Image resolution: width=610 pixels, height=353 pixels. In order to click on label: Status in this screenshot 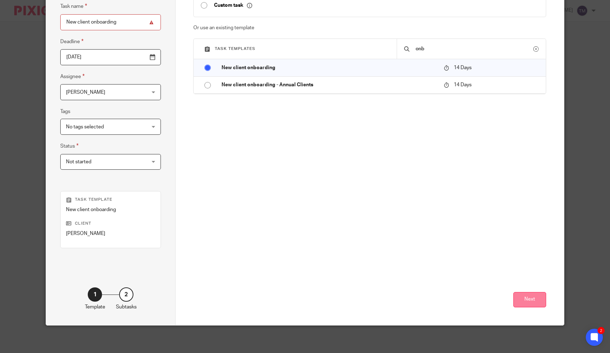, I will do `click(69, 146)`.